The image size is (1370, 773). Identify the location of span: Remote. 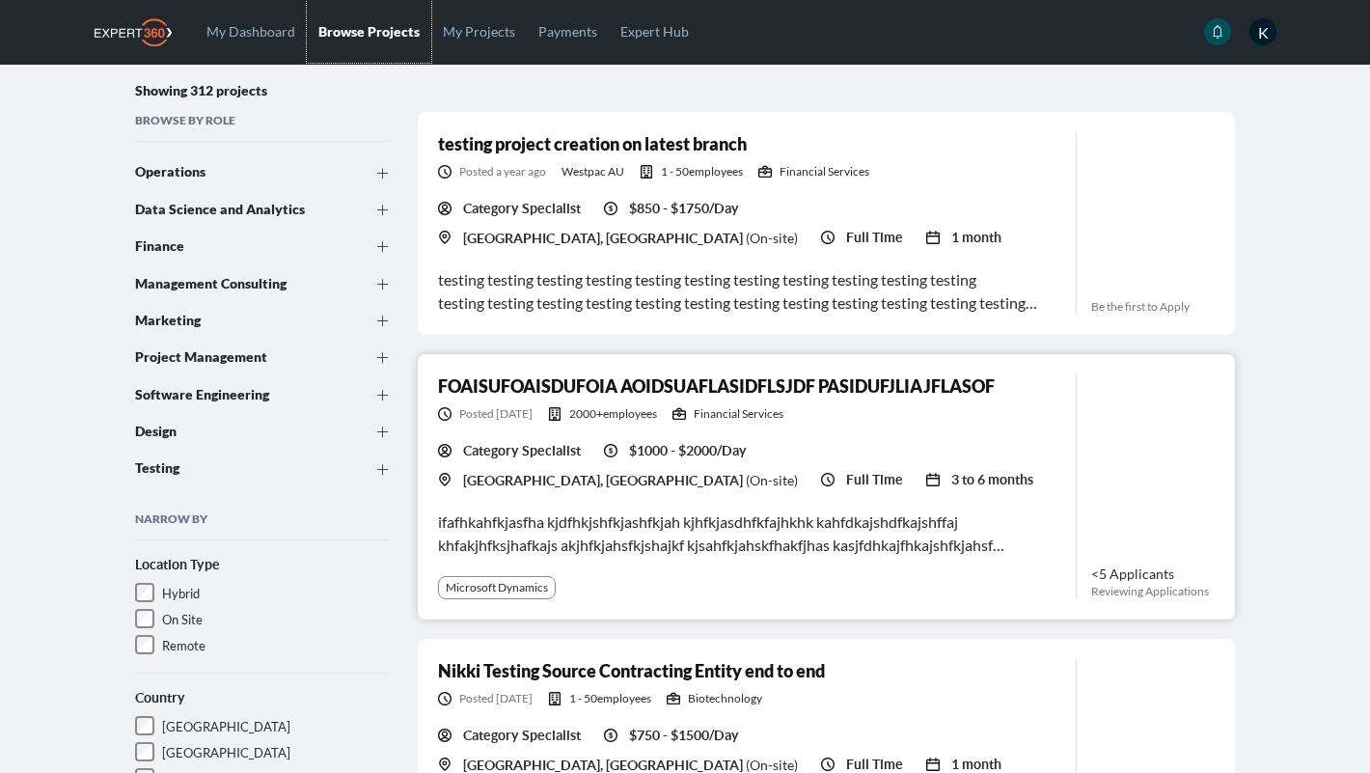
(183, 645).